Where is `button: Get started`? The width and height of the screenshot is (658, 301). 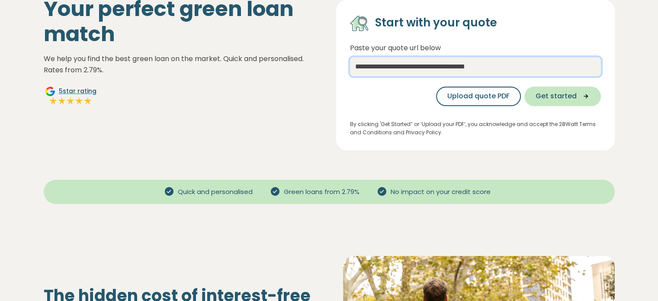 button: Get started is located at coordinates (563, 96).